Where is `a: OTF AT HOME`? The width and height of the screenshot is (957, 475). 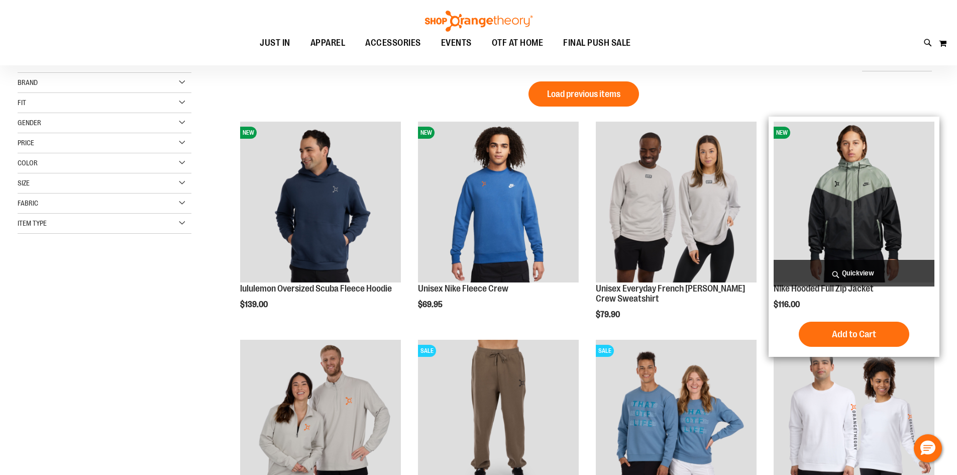 a: OTF AT HOME is located at coordinates (518, 43).